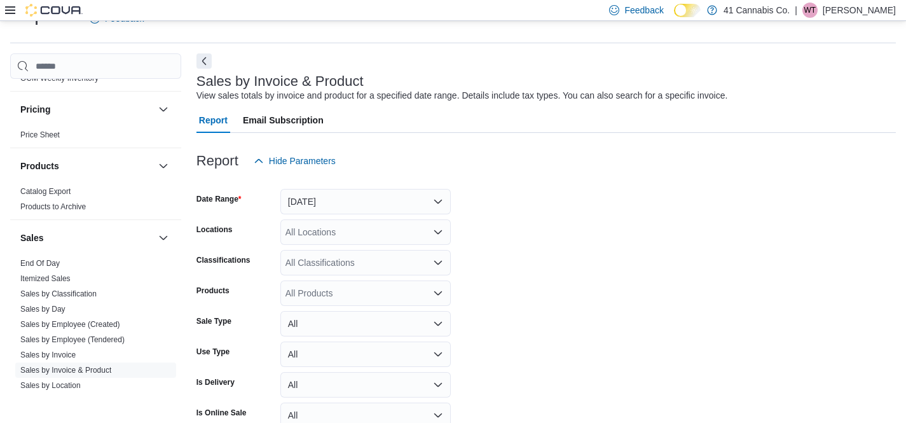 The height and width of the screenshot is (423, 906). What do you see at coordinates (214, 321) in the screenshot?
I see `label: Sale Type` at bounding box center [214, 321].